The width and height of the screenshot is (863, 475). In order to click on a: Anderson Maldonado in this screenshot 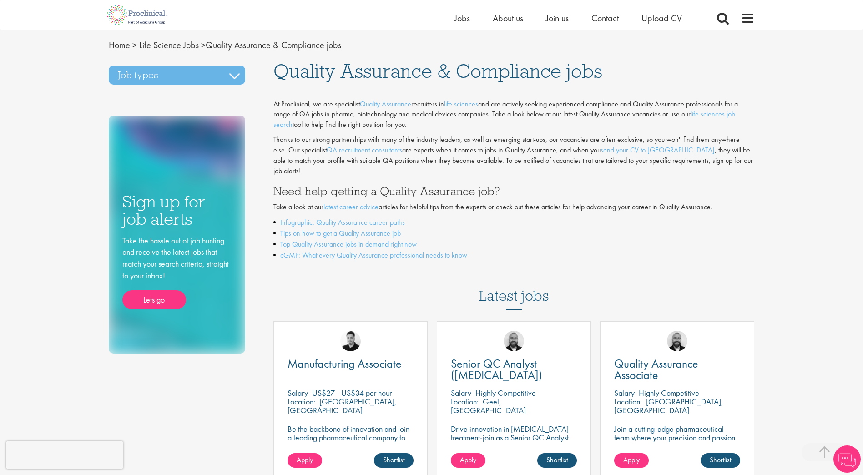, I will do `click(350, 341)`.